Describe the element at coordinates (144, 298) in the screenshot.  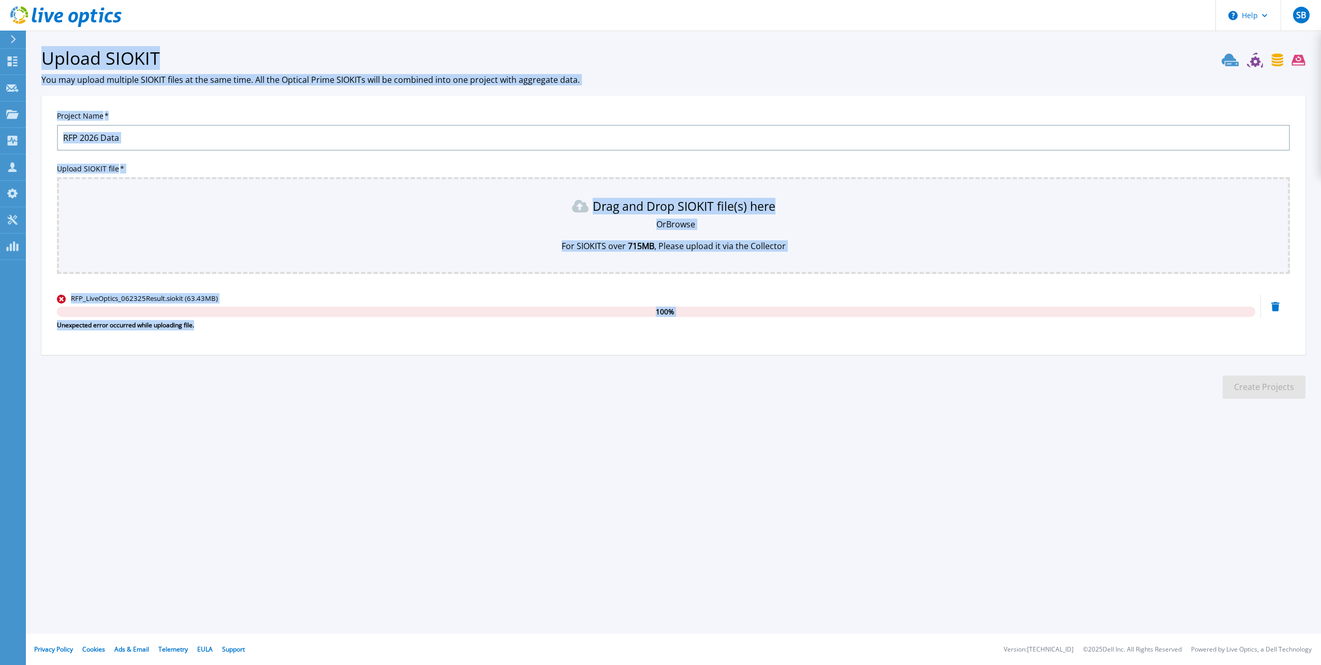
I see `span: RFP_LiveOptics_062325Result.siokit (63.43MB)` at that location.